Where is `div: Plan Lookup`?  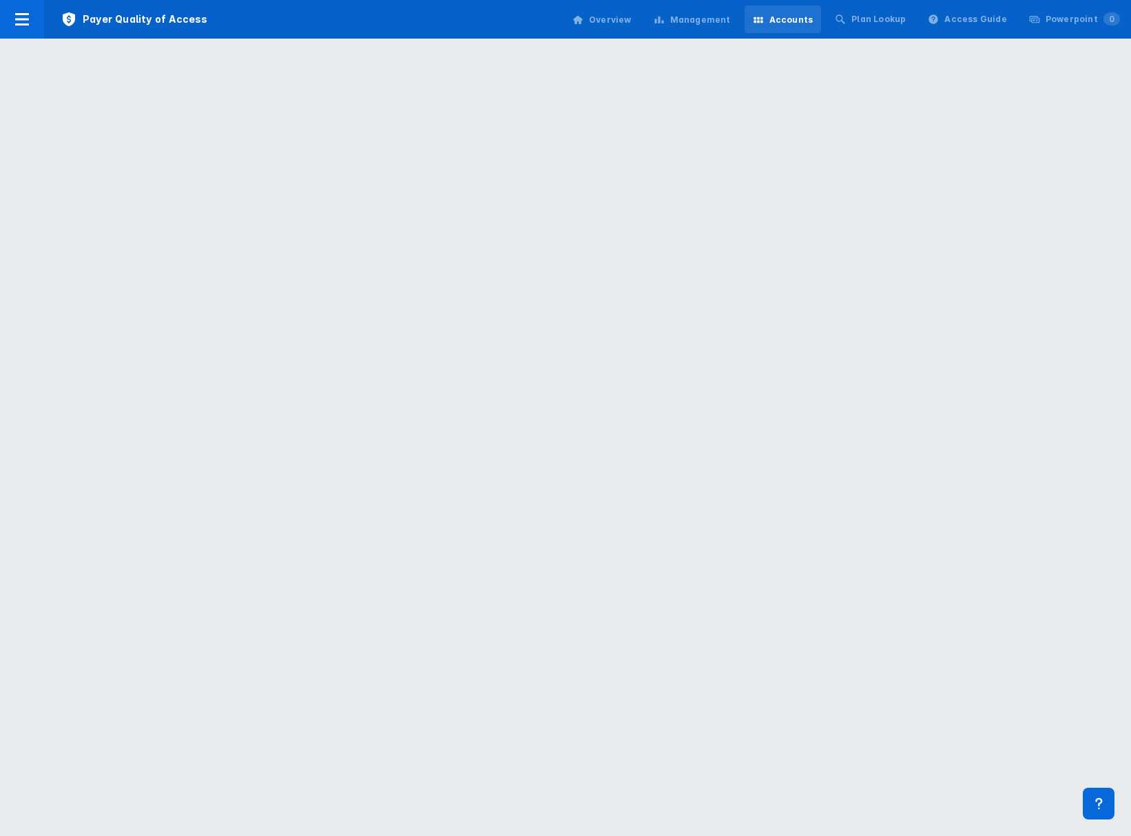 div: Plan Lookup is located at coordinates (878, 19).